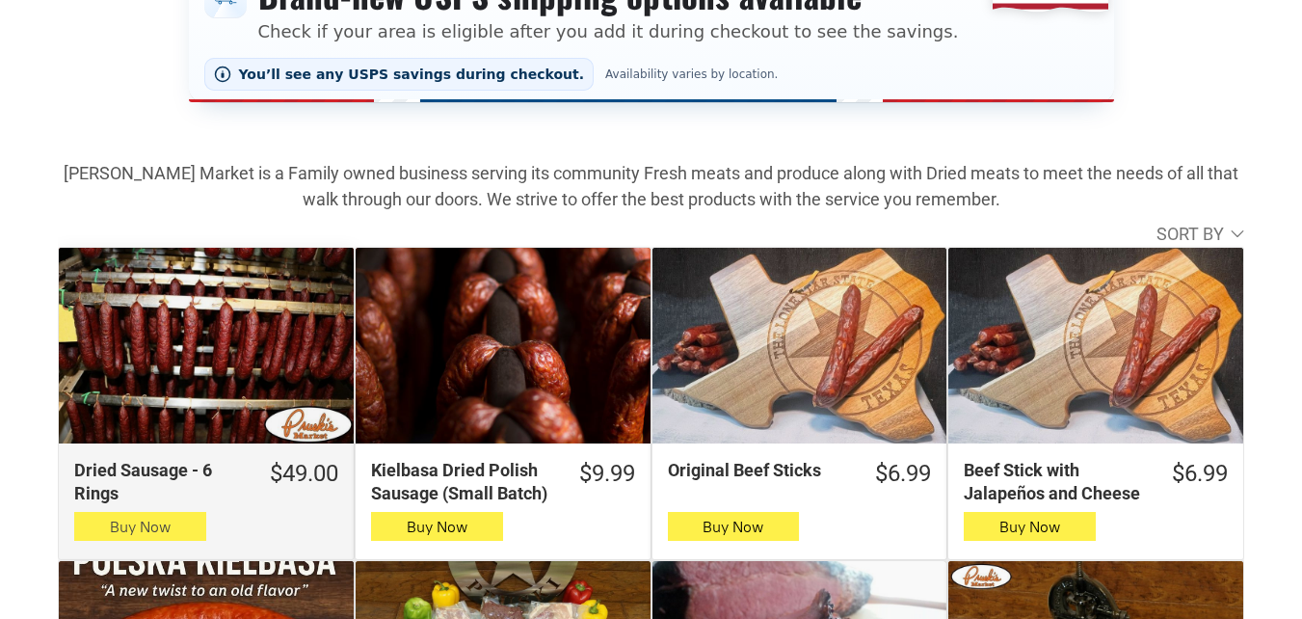  I want to click on div: Original Beef Sticks, so click(759, 469).